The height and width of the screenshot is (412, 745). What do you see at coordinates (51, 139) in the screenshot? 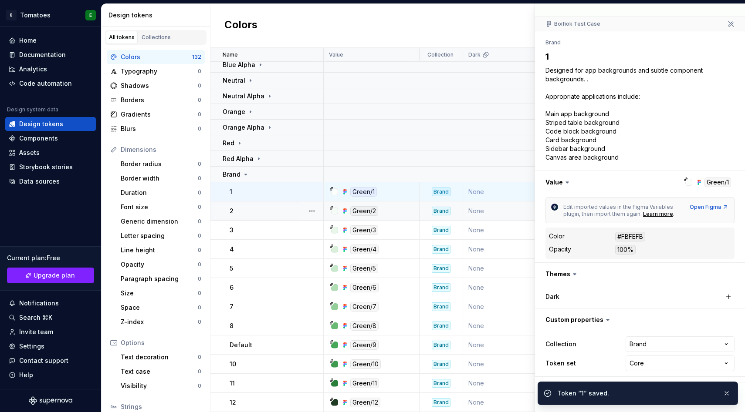
I see `a: Components` at bounding box center [51, 139].